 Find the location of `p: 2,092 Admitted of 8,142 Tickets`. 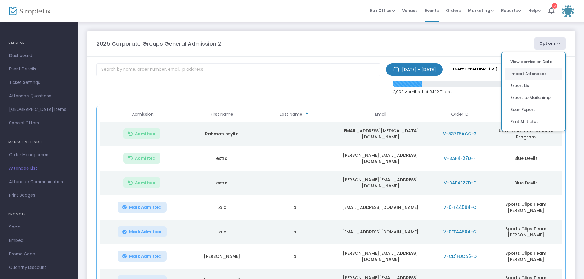

p: 2,092 Admitted of 8,142 Tickets is located at coordinates (449, 92).